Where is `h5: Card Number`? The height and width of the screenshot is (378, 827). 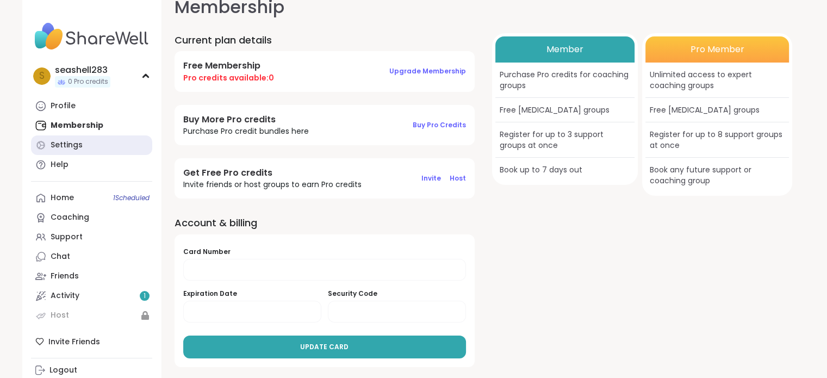
h5: Card Number is located at coordinates (324, 252).